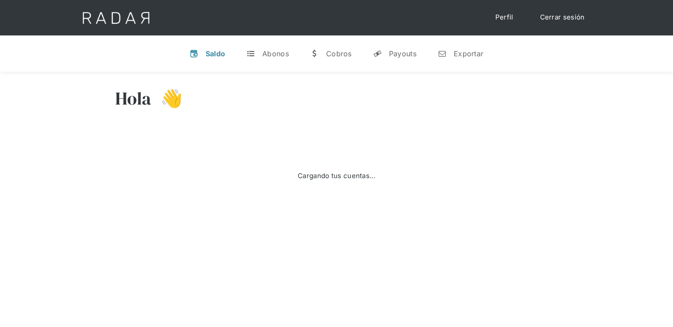 This screenshot has height=327, width=673. I want to click on div: Cargando tus cuentas..., so click(336, 176).